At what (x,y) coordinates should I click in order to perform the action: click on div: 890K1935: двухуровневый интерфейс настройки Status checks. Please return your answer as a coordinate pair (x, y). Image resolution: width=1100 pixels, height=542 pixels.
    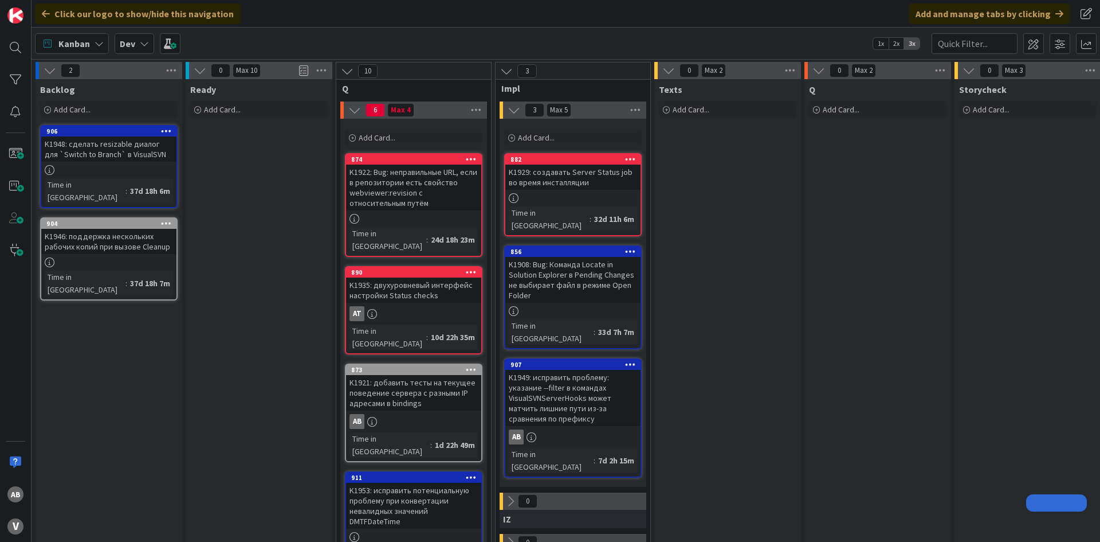
    Looking at the image, I should click on (414, 285).